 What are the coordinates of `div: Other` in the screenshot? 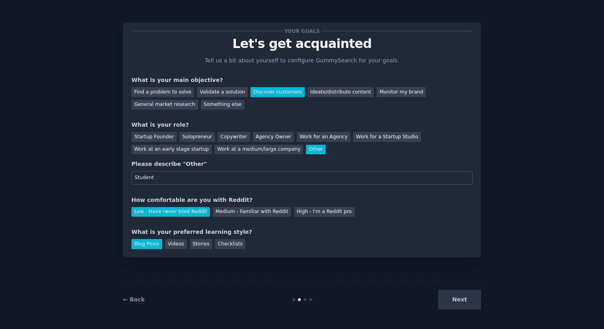 It's located at (315, 149).